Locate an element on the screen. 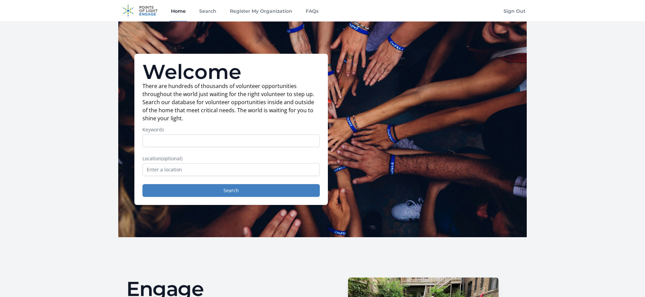 The image size is (645, 297). span: (optional) is located at coordinates (172, 158).